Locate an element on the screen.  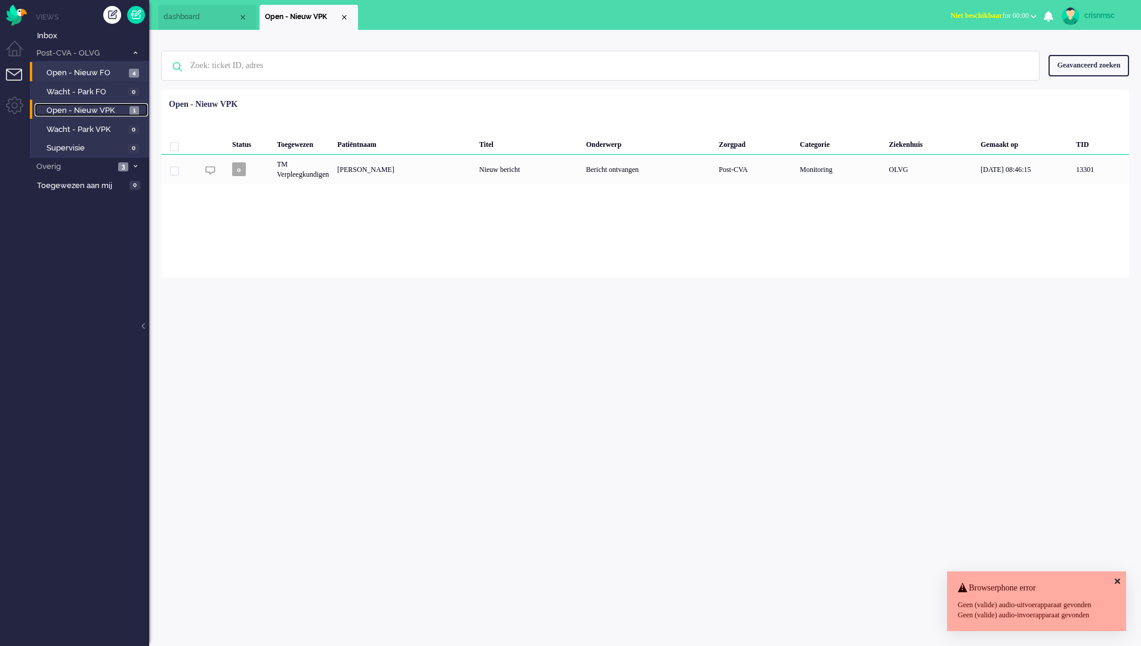
img: ic-search-icon.svg is located at coordinates (177, 67).